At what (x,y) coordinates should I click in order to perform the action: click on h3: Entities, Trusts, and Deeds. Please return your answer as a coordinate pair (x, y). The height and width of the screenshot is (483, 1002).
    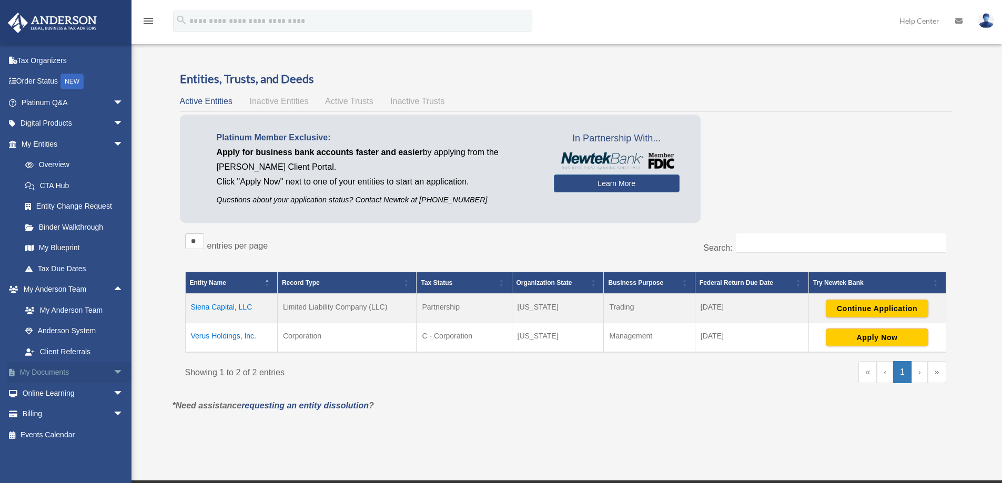
    Looking at the image, I should click on (565, 79).